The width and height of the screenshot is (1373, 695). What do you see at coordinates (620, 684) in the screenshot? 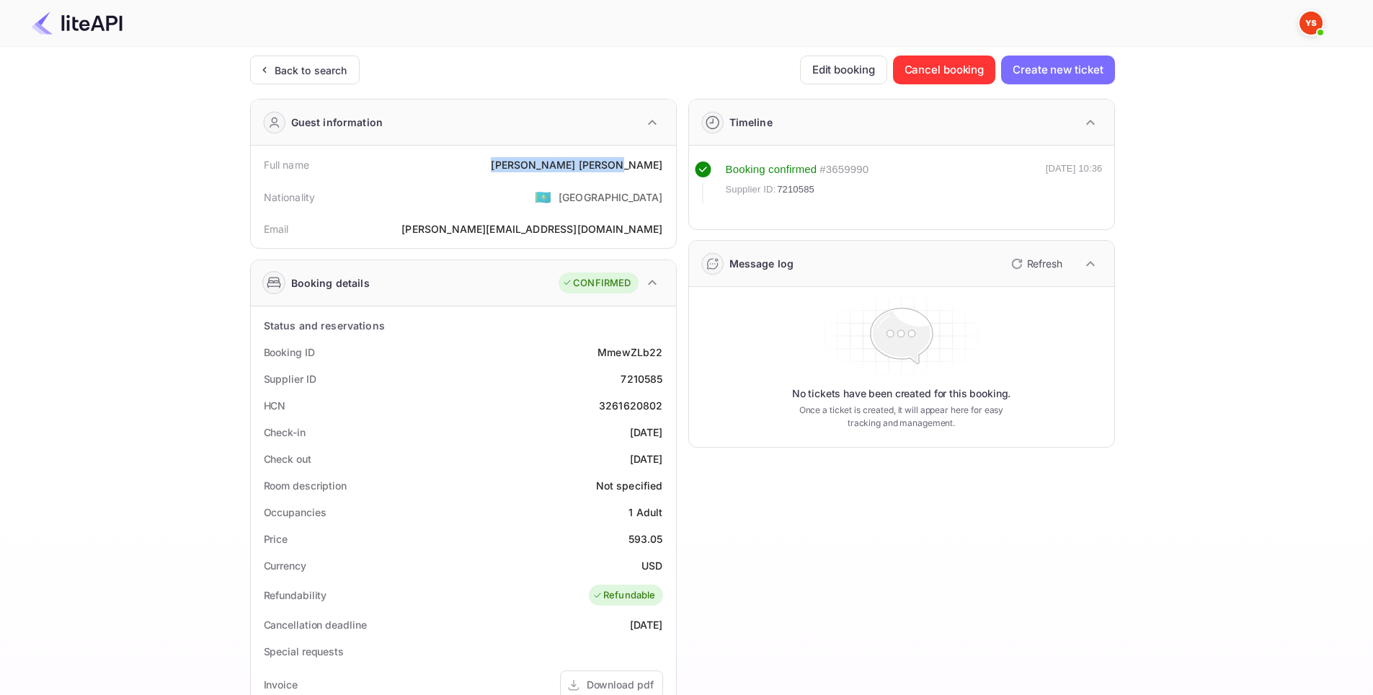
I see `div: Download pdf` at bounding box center [620, 684].